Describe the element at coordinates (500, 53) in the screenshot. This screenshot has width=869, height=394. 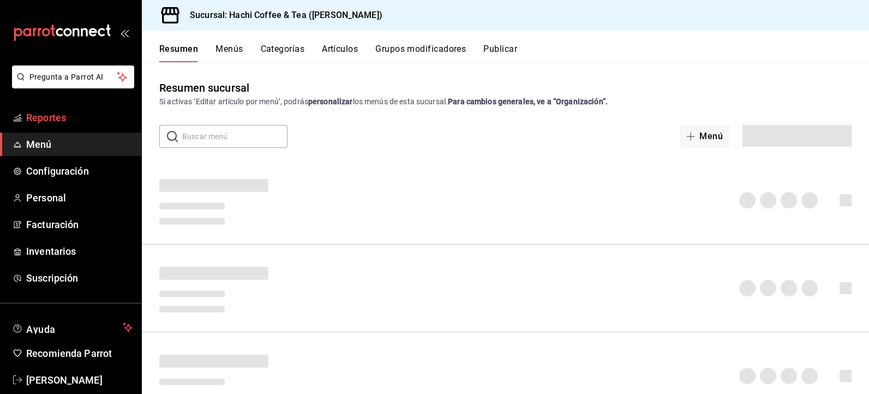
I see `button: Publicar` at that location.